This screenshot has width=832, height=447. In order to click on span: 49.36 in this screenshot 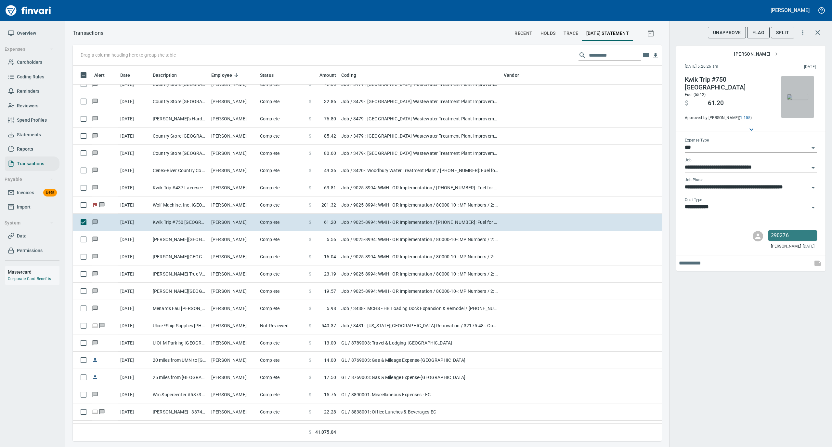, I will do `click(330, 170)`.